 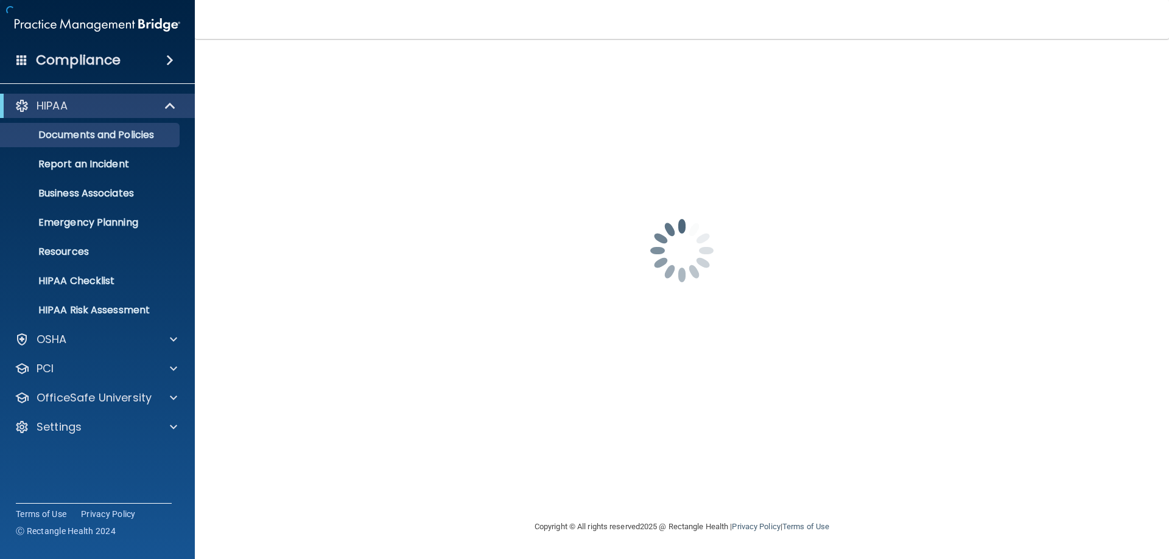 What do you see at coordinates (91, 252) in the screenshot?
I see `p: Resources` at bounding box center [91, 252].